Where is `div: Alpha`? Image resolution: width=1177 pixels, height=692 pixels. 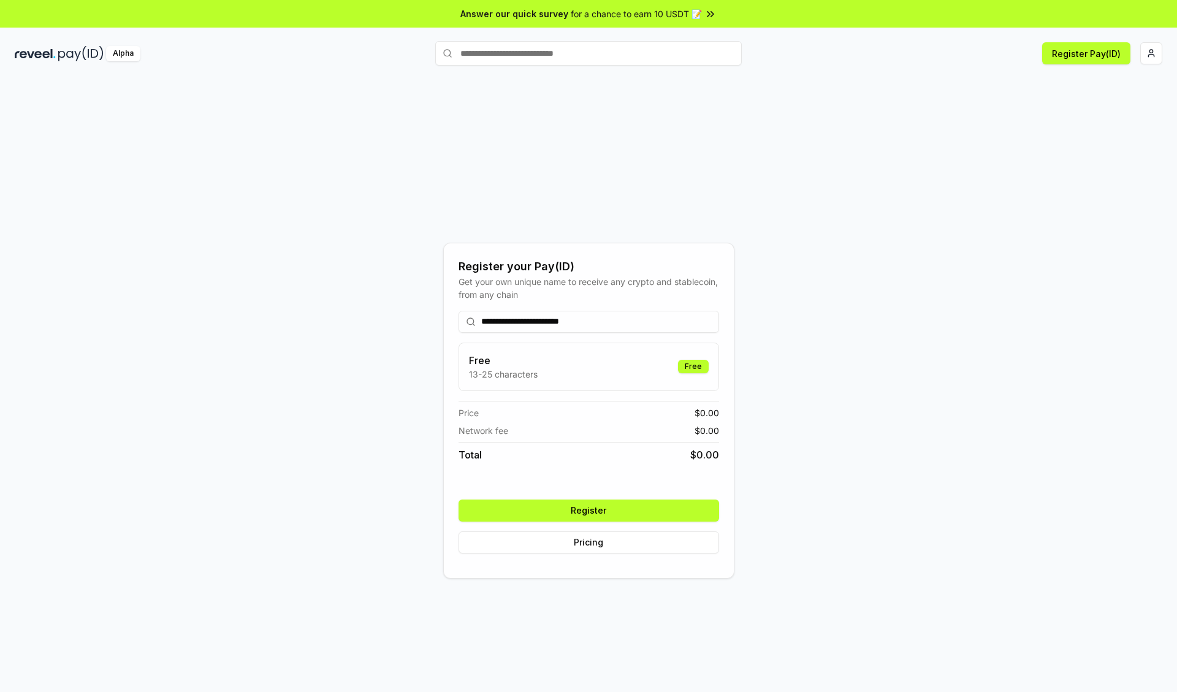
div: Alpha is located at coordinates (123, 53).